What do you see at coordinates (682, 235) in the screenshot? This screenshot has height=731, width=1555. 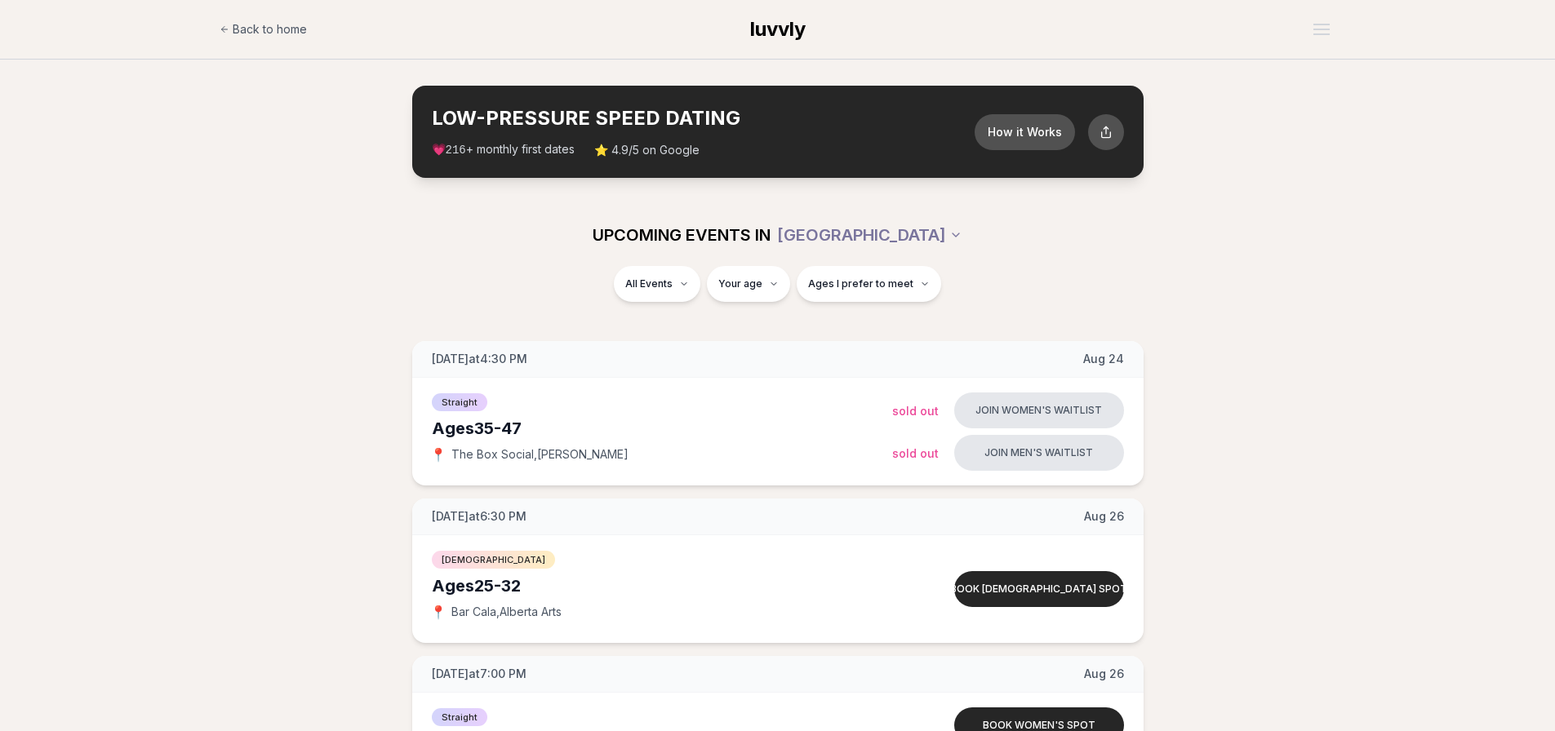 I see `span: UPCOMING EVENTS IN` at bounding box center [682, 235].